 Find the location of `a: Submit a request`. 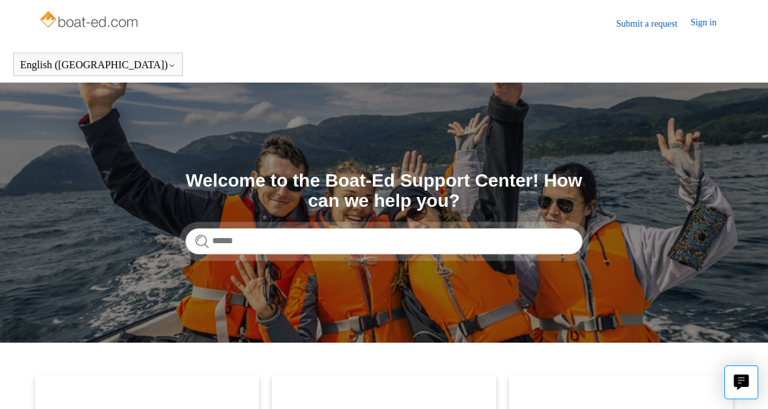

a: Submit a request is located at coordinates (653, 23).